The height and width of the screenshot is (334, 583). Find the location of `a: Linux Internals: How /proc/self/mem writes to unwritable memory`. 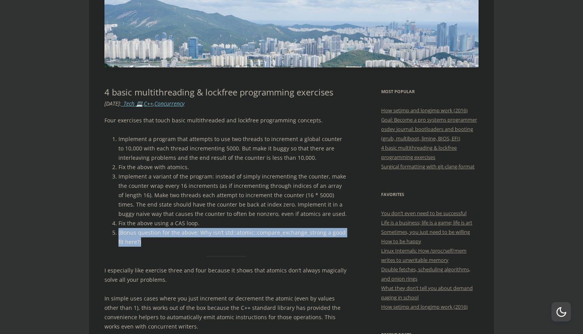

a: Linux Internals: How /proc/self/mem writes to unwritable memory is located at coordinates (423, 255).